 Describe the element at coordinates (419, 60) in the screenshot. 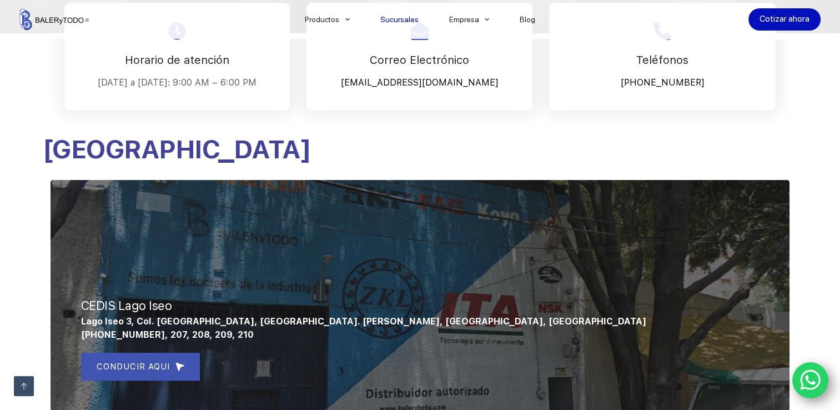

I see `span: Correo Electrónico` at that location.